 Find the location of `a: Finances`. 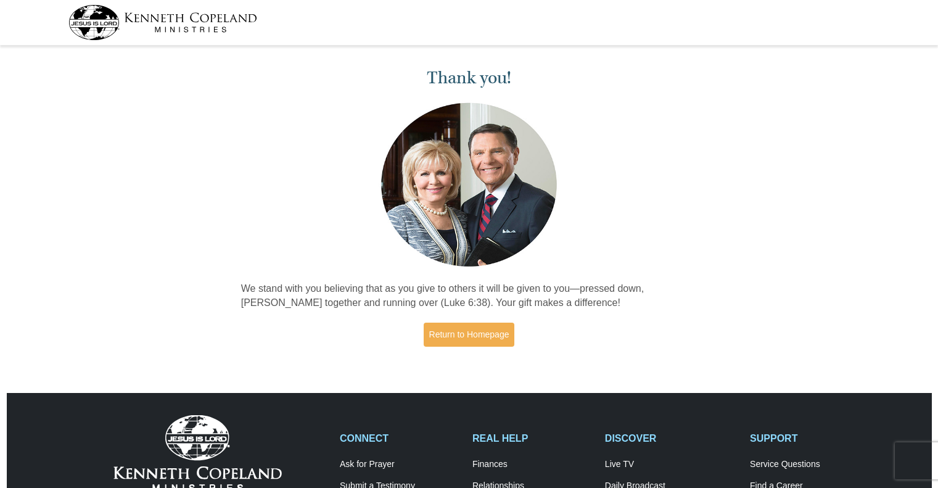

a: Finances is located at coordinates (532, 464).